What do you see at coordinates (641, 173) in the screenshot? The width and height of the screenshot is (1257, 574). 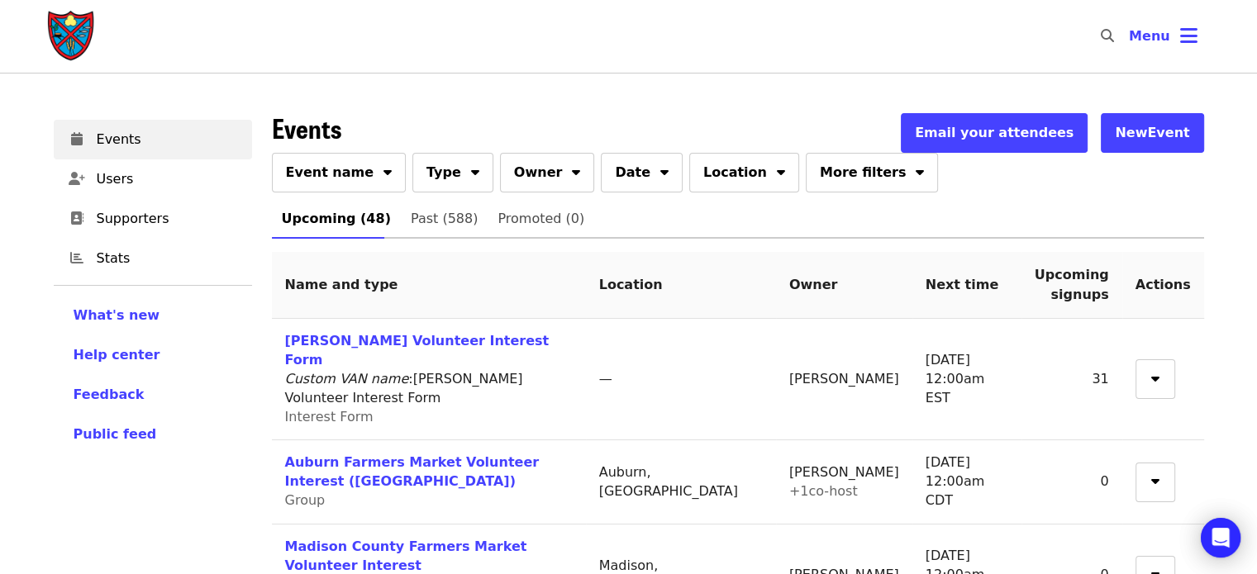 I see `button: Date` at bounding box center [641, 173].